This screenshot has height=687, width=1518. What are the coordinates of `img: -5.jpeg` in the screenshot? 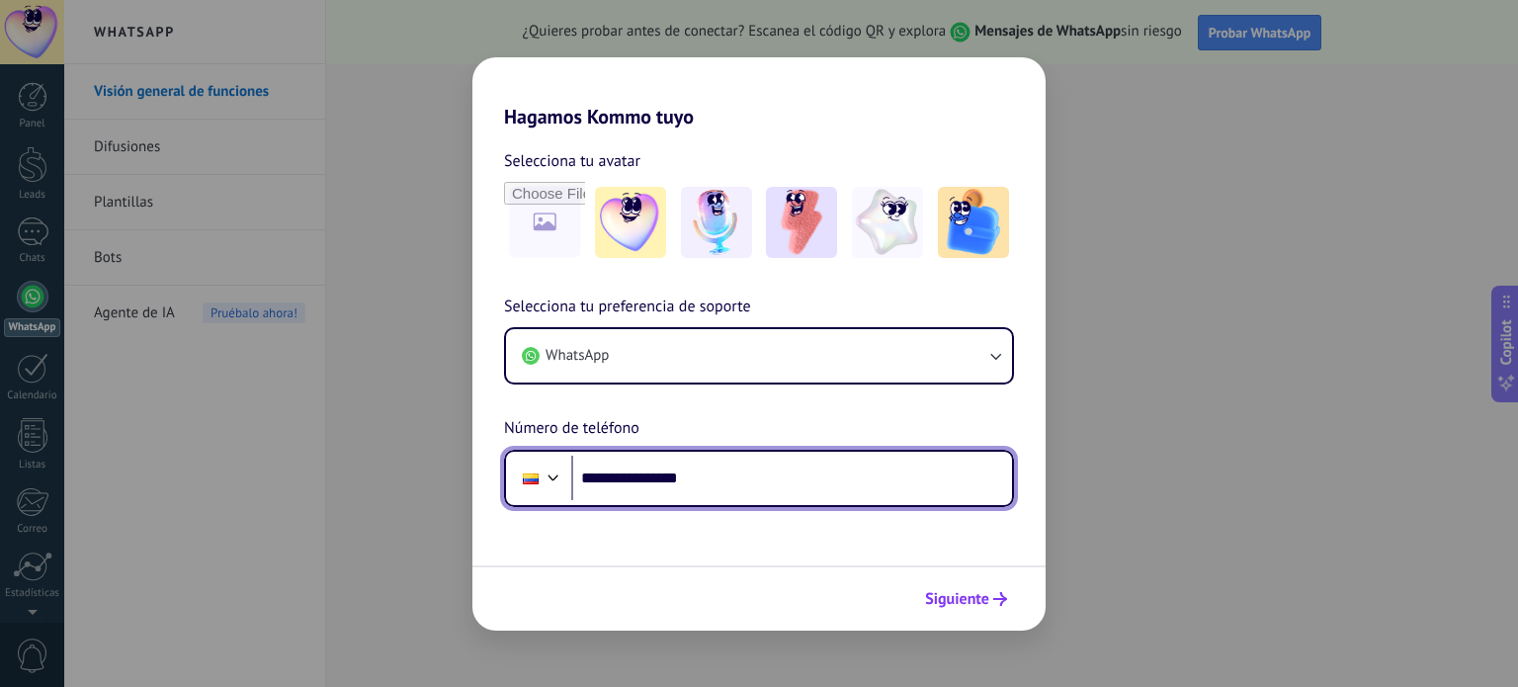 It's located at (974, 222).